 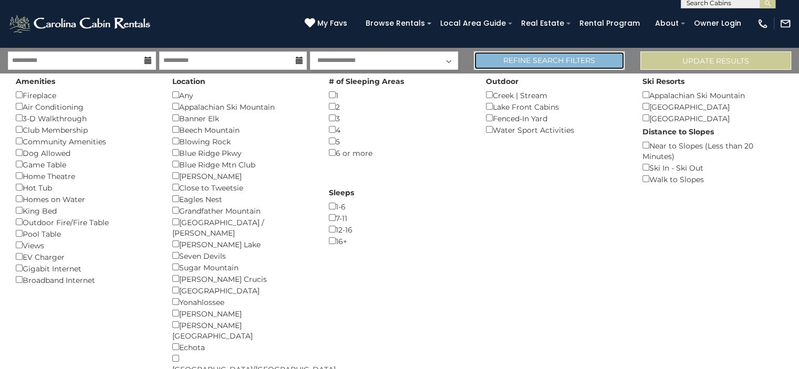 I want to click on label: Outdoor, so click(x=502, y=81).